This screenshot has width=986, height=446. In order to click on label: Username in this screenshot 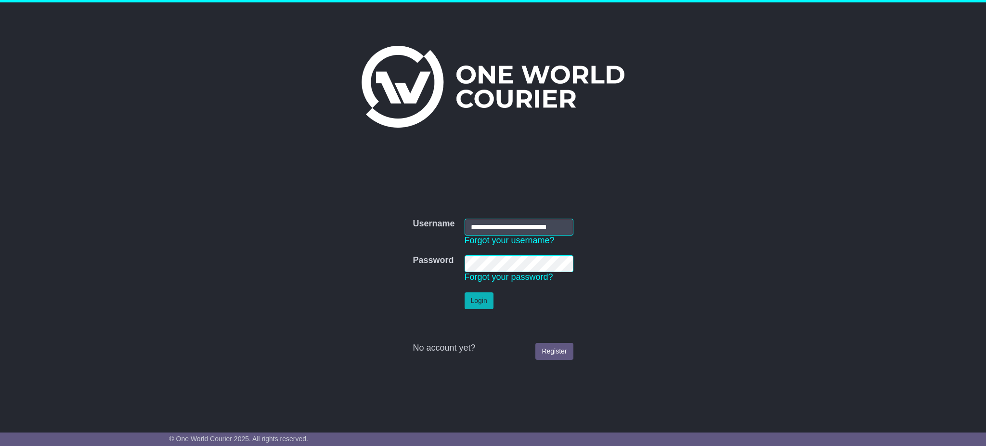, I will do `click(433, 224)`.